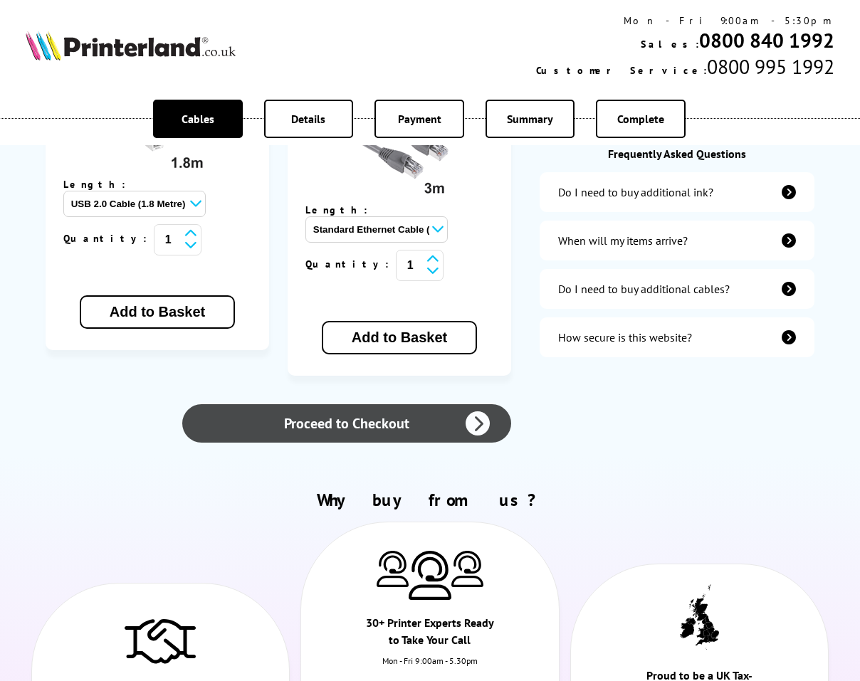 This screenshot has height=681, width=860. I want to click on span: Sales:, so click(670, 44).